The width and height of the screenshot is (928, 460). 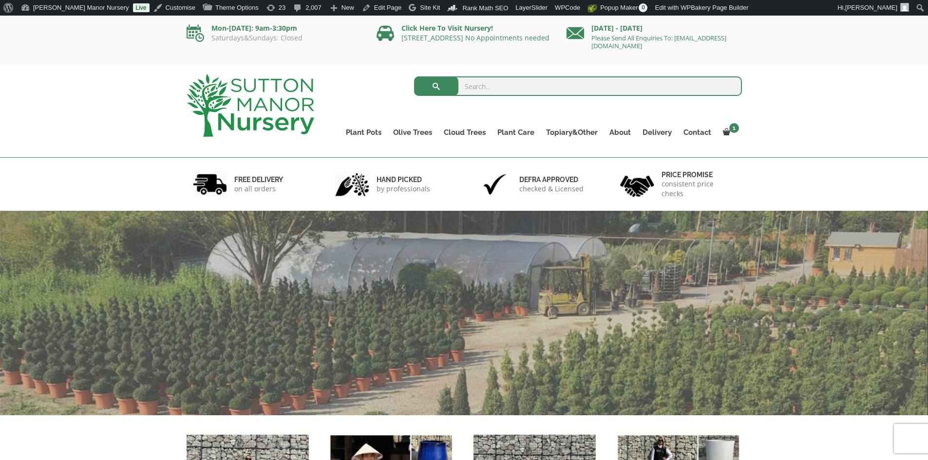 What do you see at coordinates (734, 128) in the screenshot?
I see `span: 1` at bounding box center [734, 128].